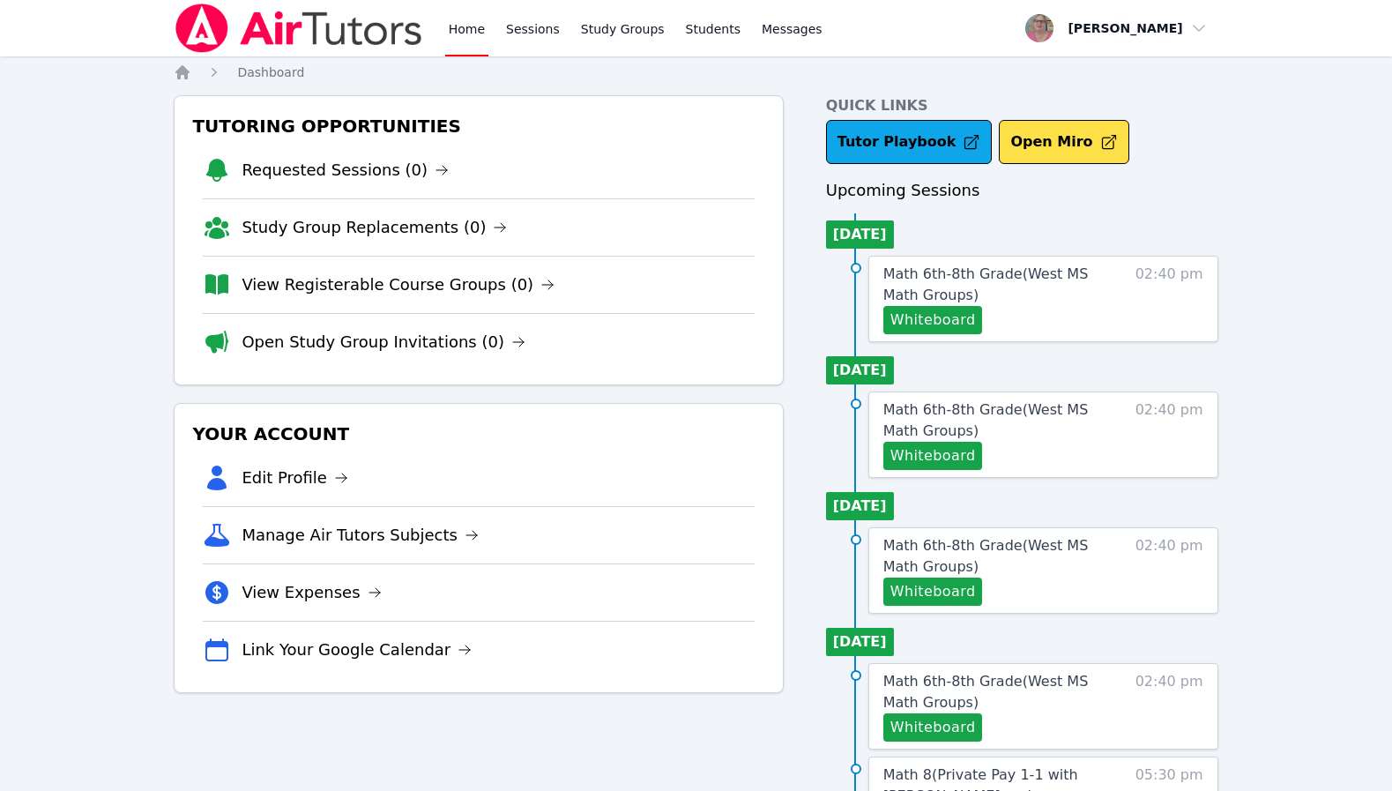  I want to click on a: Study Group Replacements (0), so click(374, 227).